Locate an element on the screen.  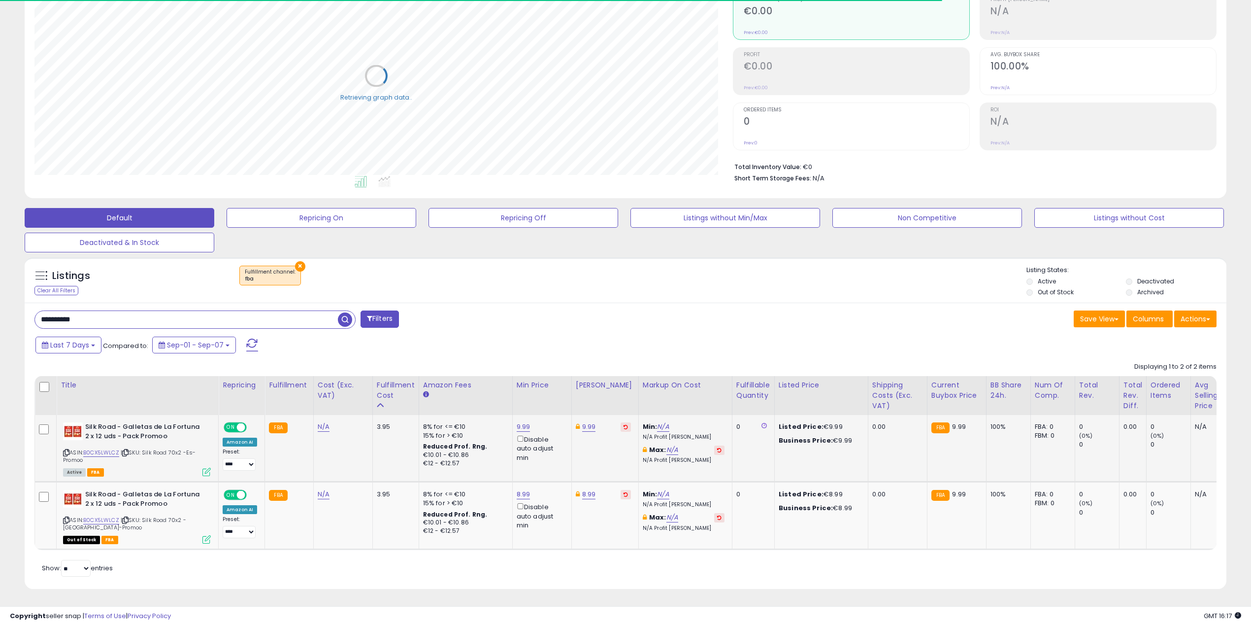
div: Ordered Items is located at coordinates (1169, 390).